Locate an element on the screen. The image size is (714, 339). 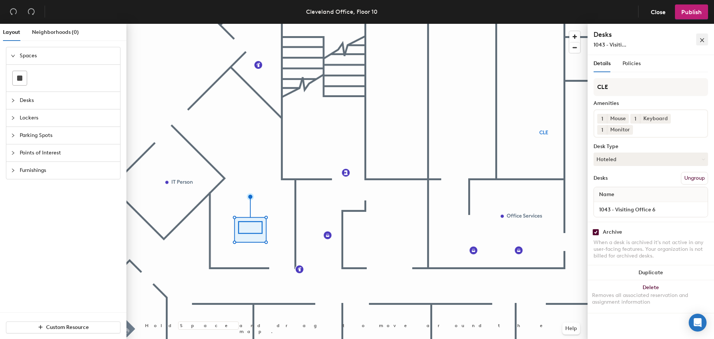
div: Monitor is located at coordinates (620, 130).